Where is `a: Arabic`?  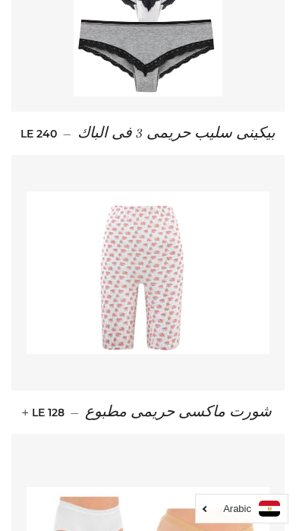 a: Arabic is located at coordinates (241, 508).